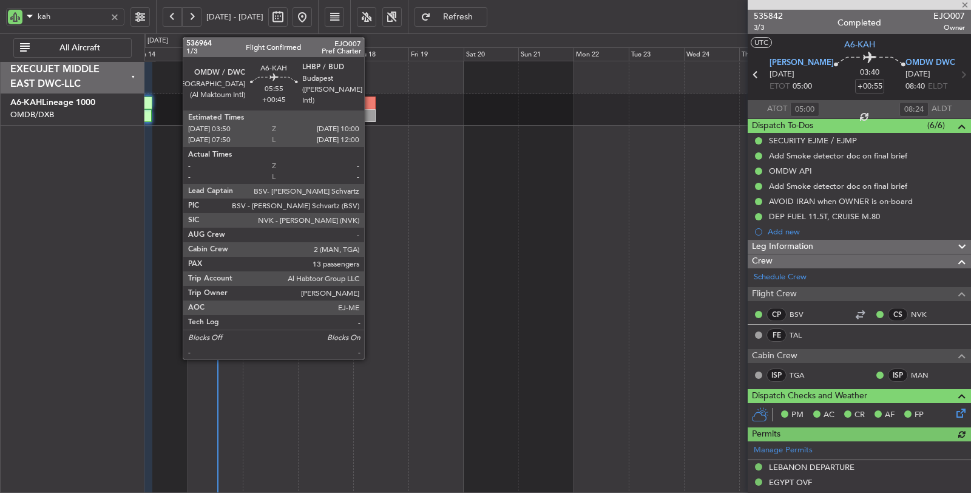 The image size is (971, 493). Describe the element at coordinates (780, 87) in the screenshot. I see `span: ETOT` at that location.